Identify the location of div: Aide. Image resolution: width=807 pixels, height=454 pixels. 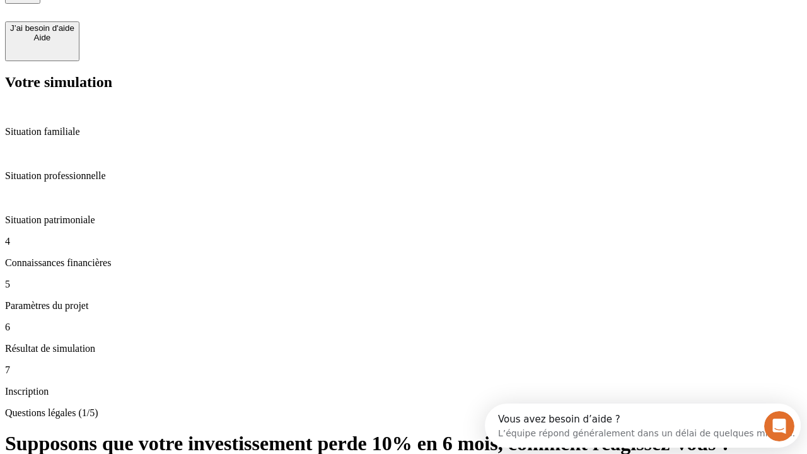
(42, 37).